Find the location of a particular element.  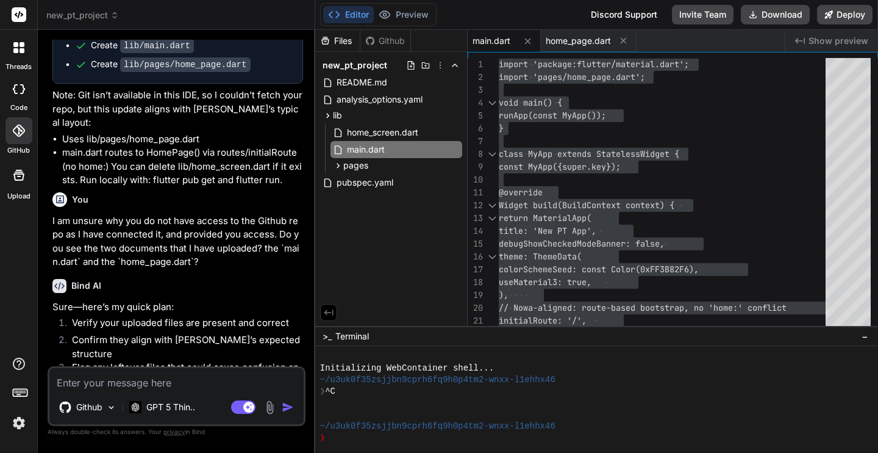

img: icon is located at coordinates (288, 407).